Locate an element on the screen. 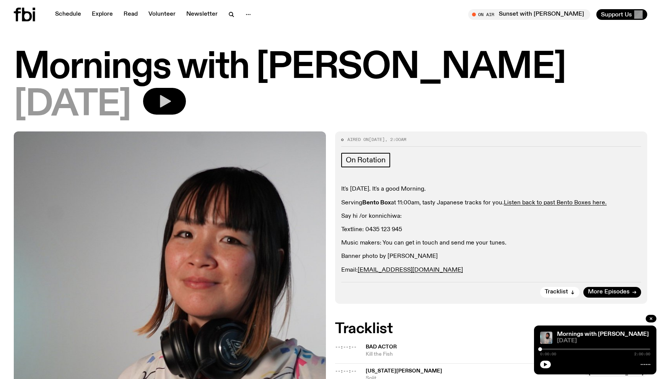  p: Music makers: You can get in touch and send me your tunes. is located at coordinates (491, 243).